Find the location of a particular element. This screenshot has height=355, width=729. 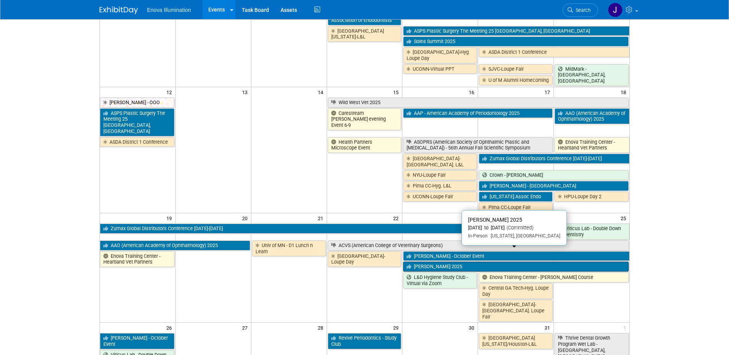

span: 1 is located at coordinates (626, 328).